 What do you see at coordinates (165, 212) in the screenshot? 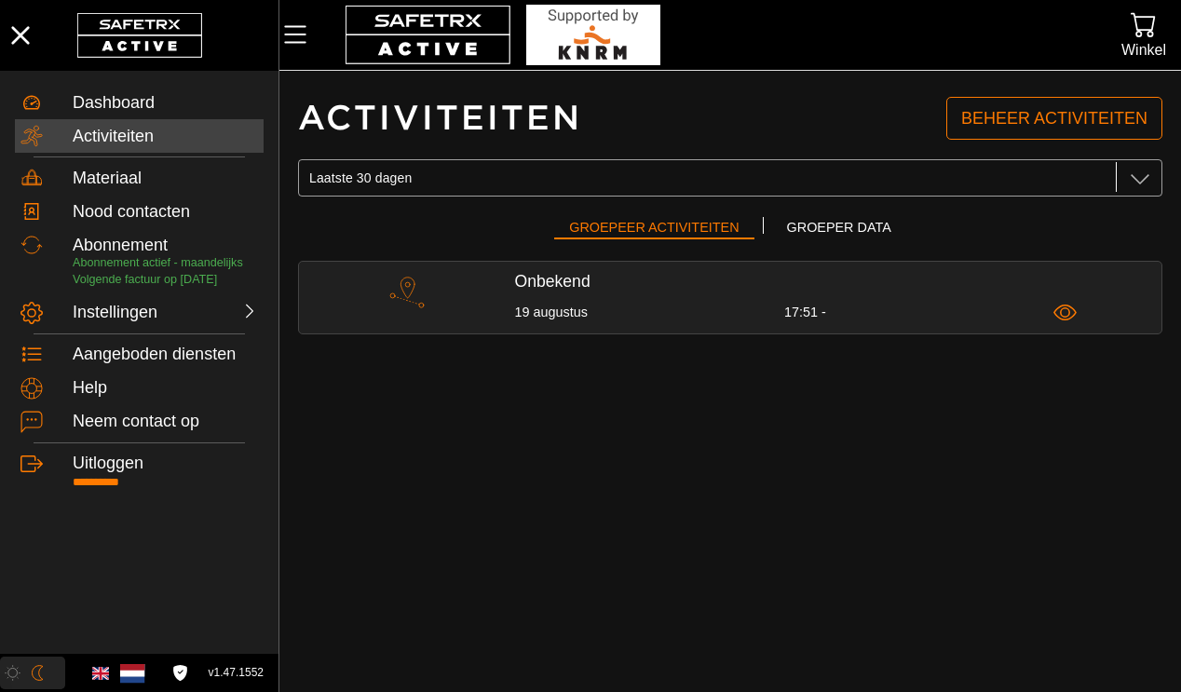
I see `div: Nood contacten` at bounding box center [165, 212].